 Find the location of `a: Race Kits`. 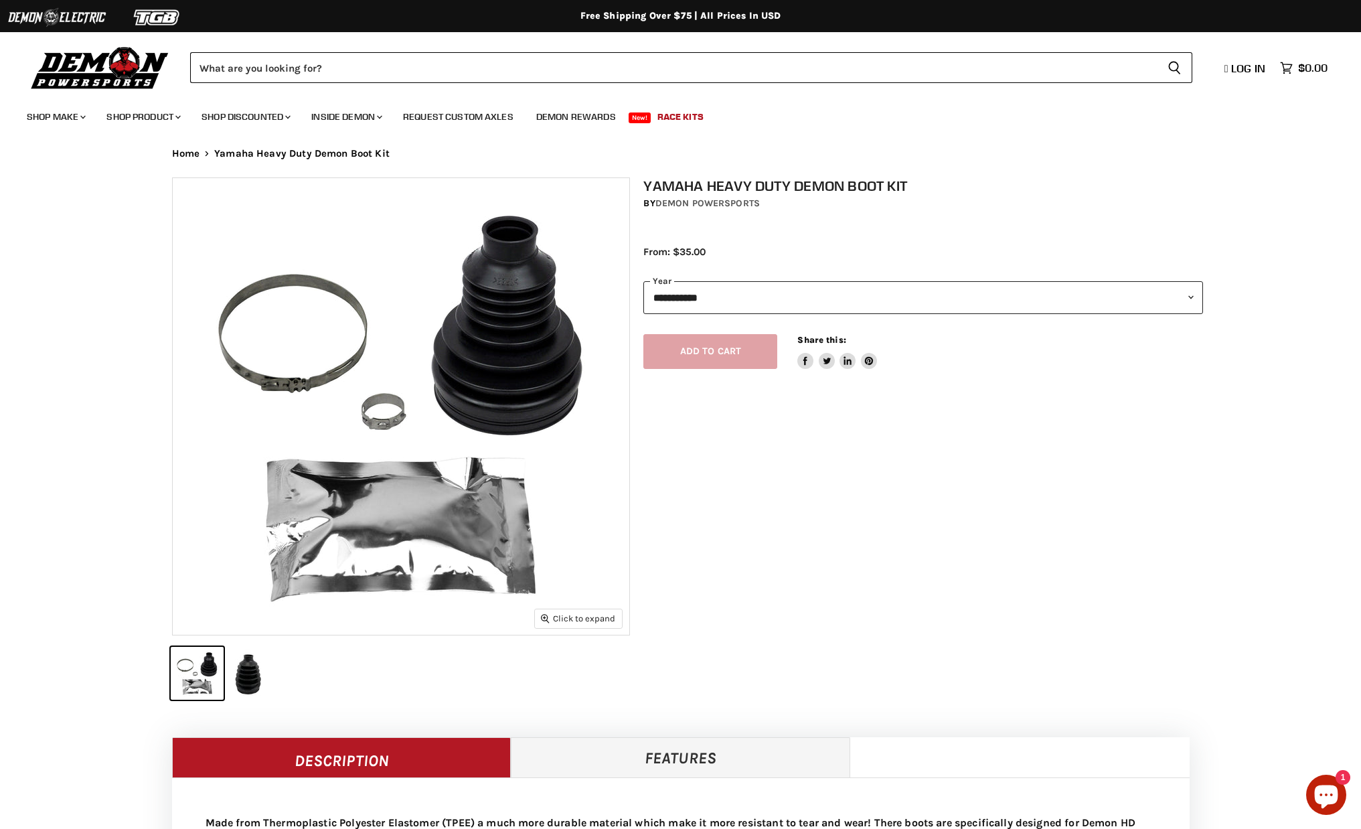

a: Race Kits is located at coordinates (680, 116).